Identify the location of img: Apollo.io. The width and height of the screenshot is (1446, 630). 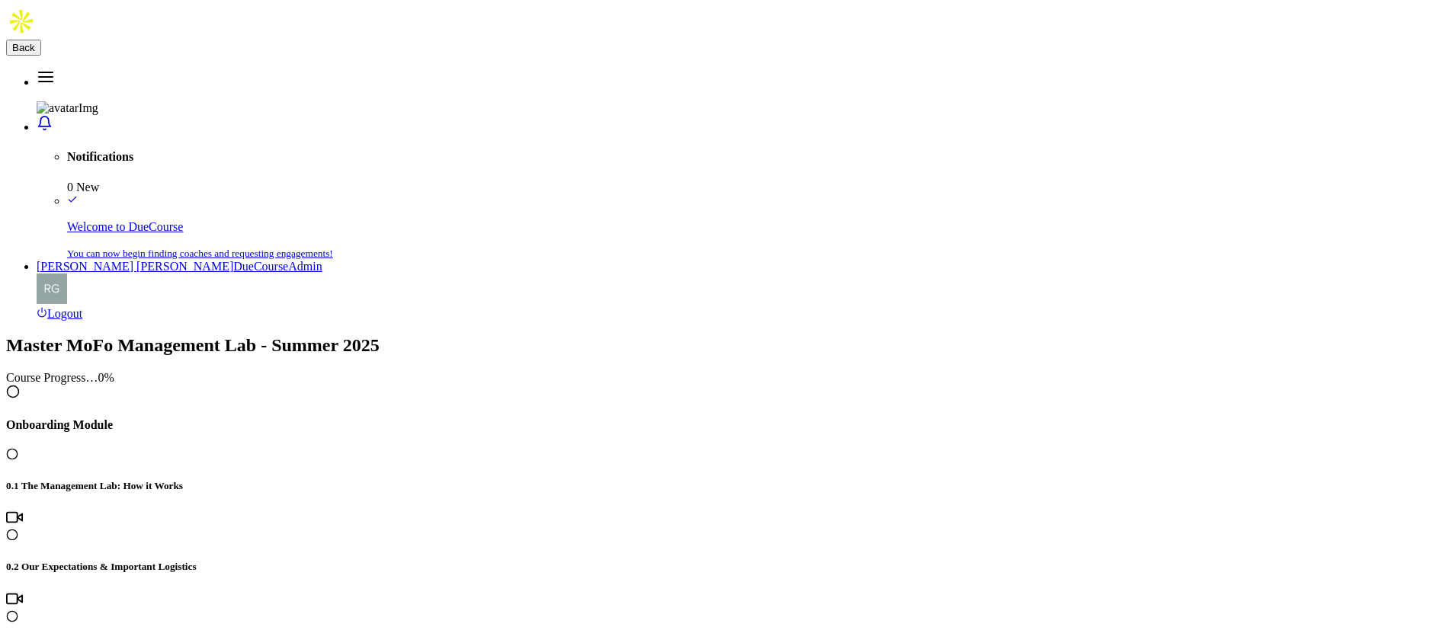
(21, 21).